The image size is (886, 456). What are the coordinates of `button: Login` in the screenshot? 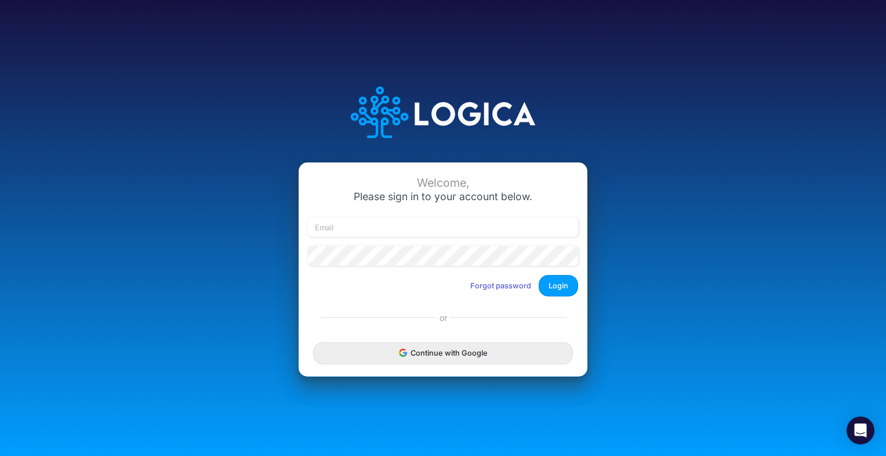 It's located at (558, 285).